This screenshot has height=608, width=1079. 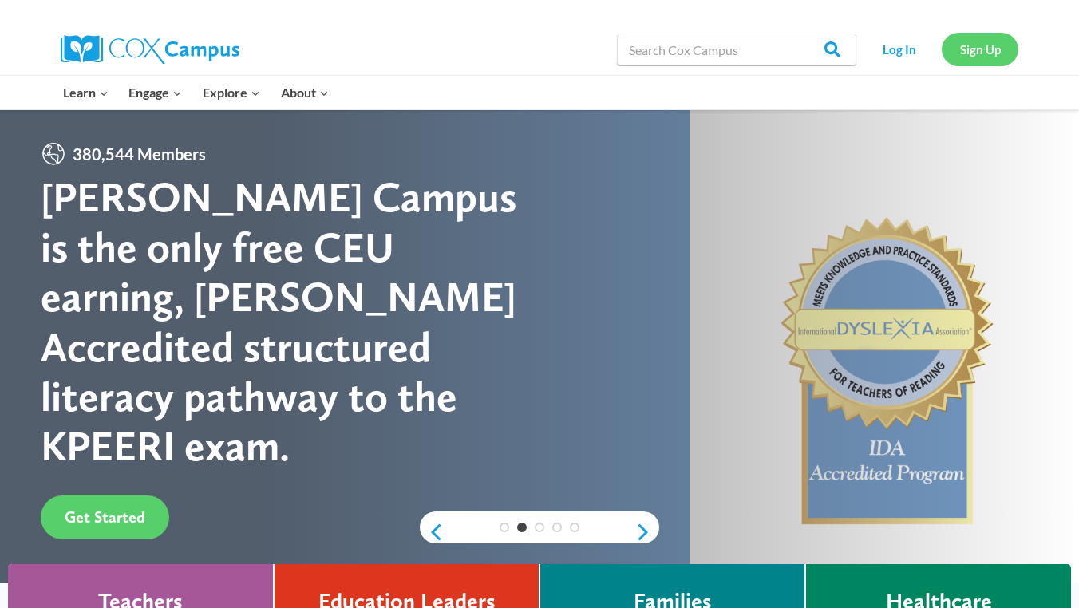 What do you see at coordinates (539, 532) in the screenshot?
I see `div: content slider buttons` at bounding box center [539, 532].